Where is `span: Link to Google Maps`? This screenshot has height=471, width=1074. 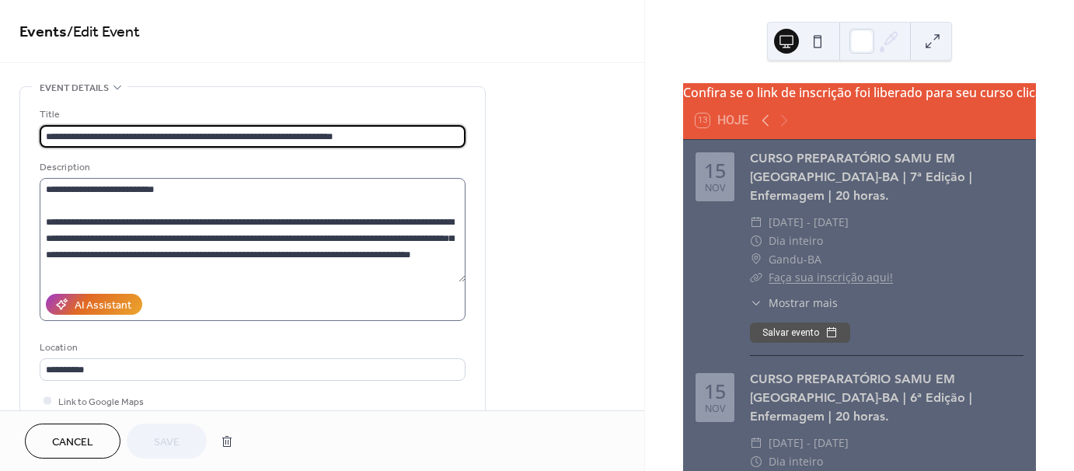 span: Link to Google Maps is located at coordinates (101, 402).